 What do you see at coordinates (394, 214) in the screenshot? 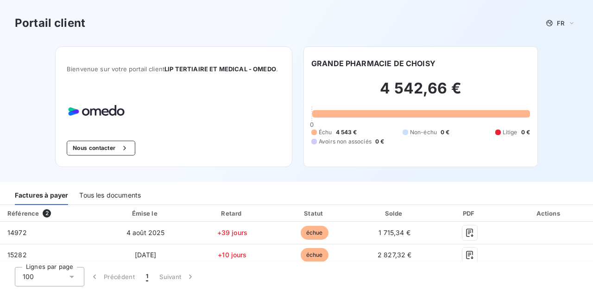
I see `div: Solde` at bounding box center [394, 214].